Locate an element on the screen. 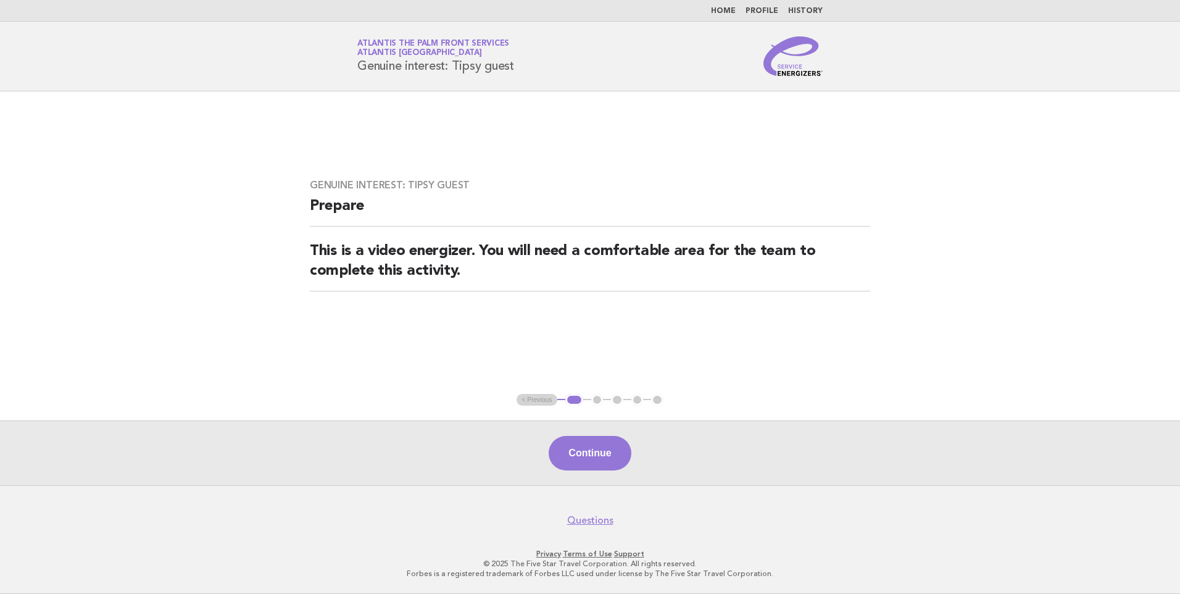  a: Privacy is located at coordinates (549, 554).